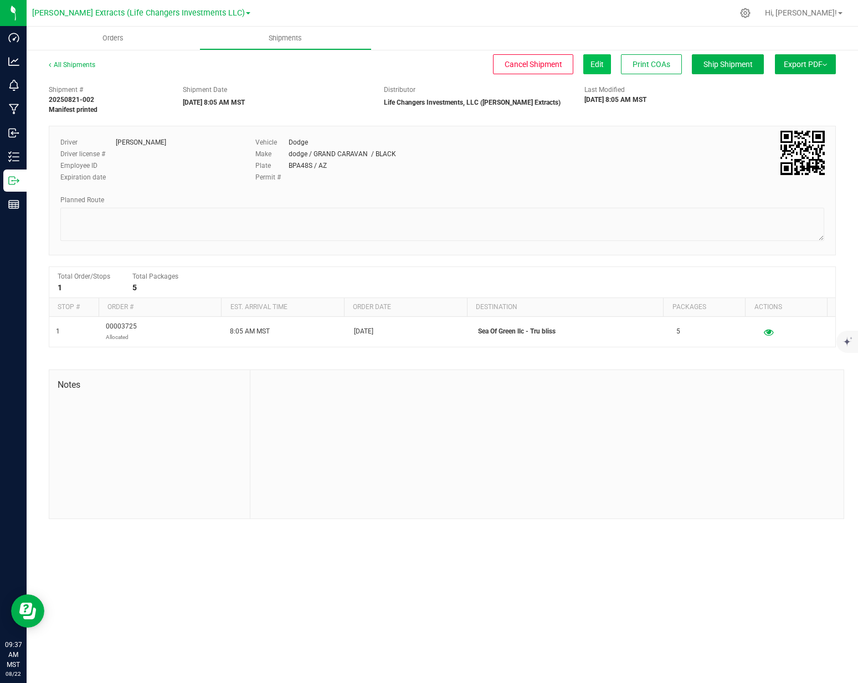  Describe the element at coordinates (250, 331) in the screenshot. I see `span: 8:05 AM MST` at that location.